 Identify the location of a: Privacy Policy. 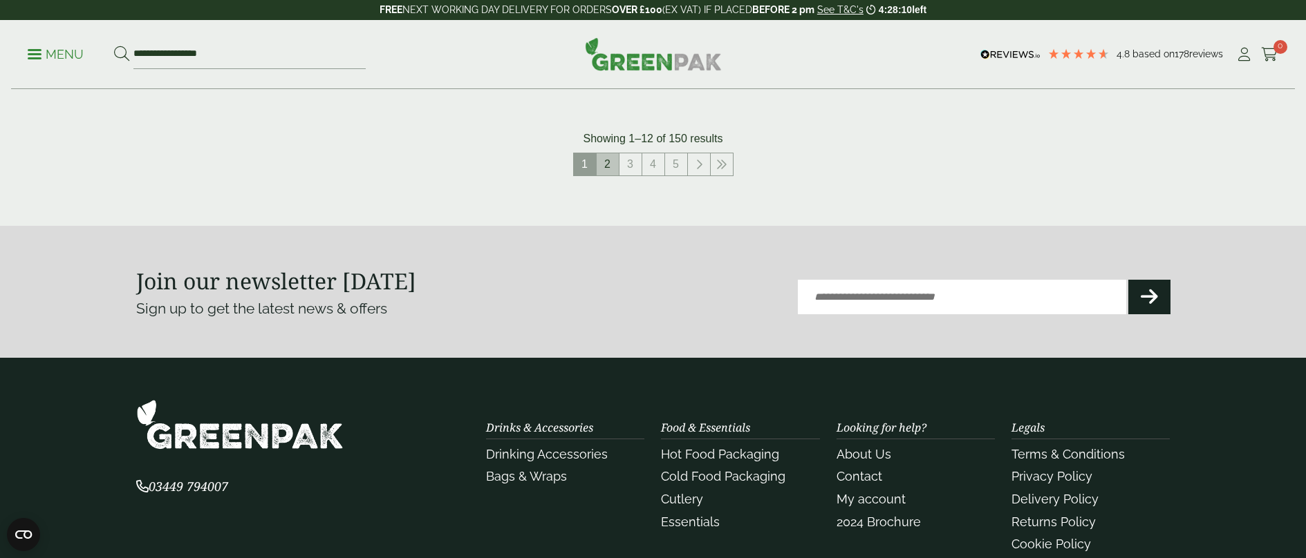
(1051, 476).